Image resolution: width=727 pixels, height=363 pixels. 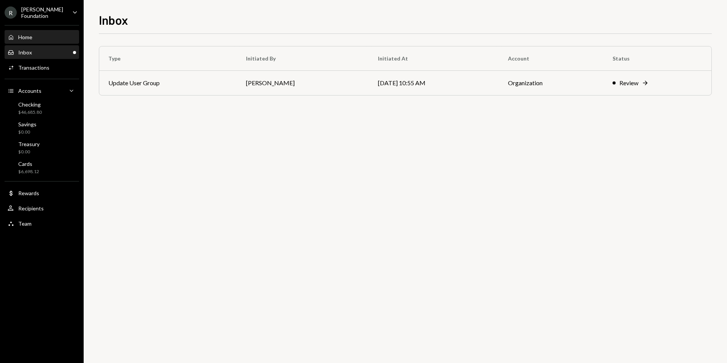 What do you see at coordinates (434, 59) in the screenshot?
I see `th: Initiated At` at bounding box center [434, 59].